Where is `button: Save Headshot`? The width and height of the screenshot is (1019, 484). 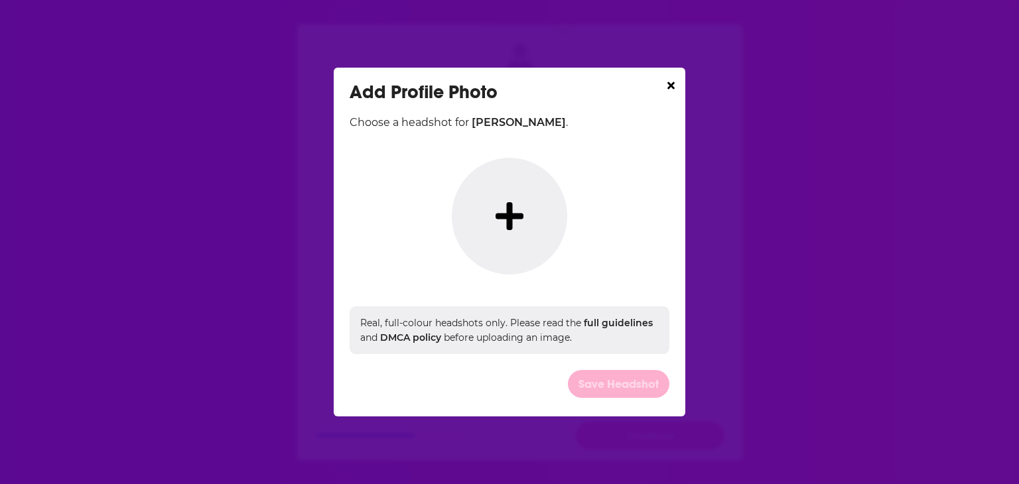 button: Save Headshot is located at coordinates (618, 383).